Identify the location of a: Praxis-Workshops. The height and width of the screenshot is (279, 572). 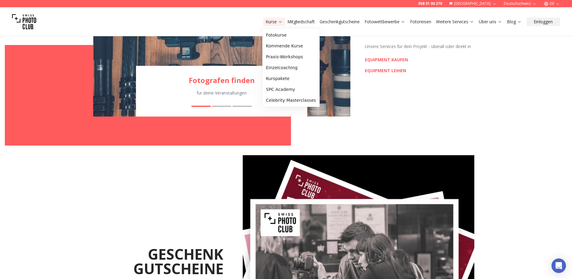
(291, 57).